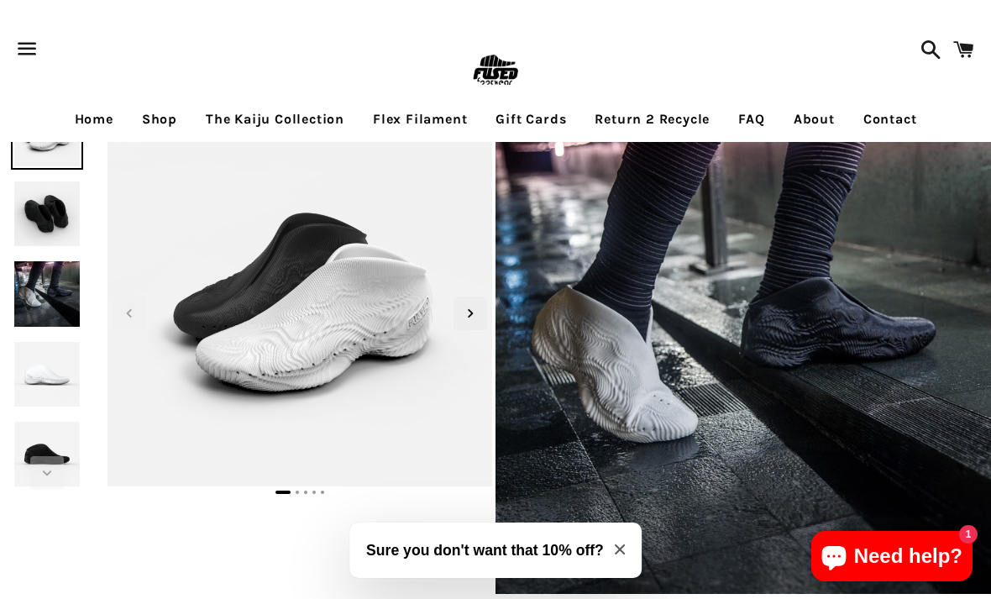 This screenshot has width=991, height=599. I want to click on div: Next slide, so click(470, 313).